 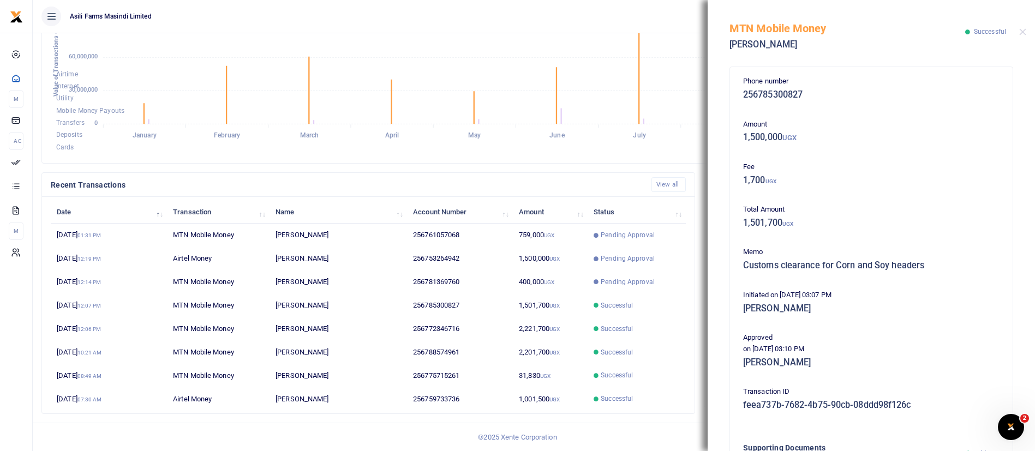 I want to click on p: Fee, so click(x=871, y=167).